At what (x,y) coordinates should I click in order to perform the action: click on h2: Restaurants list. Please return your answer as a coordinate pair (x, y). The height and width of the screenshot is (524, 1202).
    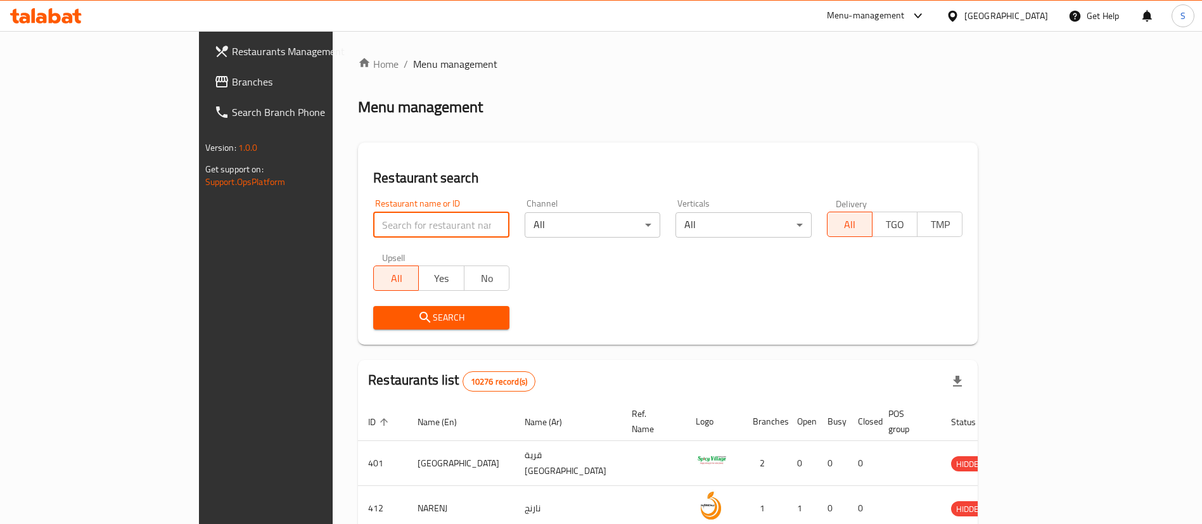
    Looking at the image, I should click on (452, 381).